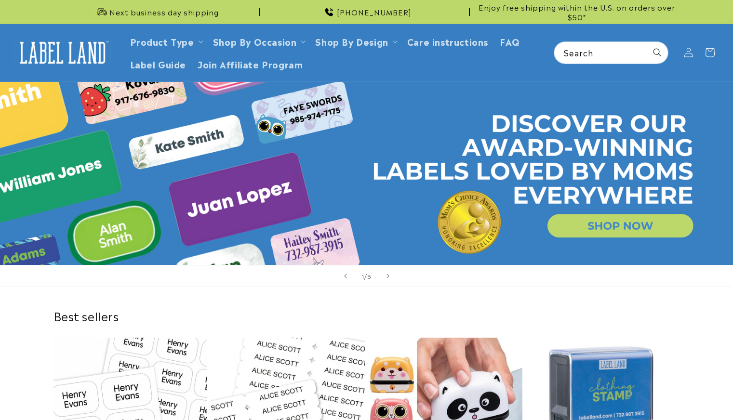  Describe the element at coordinates (250, 64) in the screenshot. I see `span: Join Affiliate Program` at that location.